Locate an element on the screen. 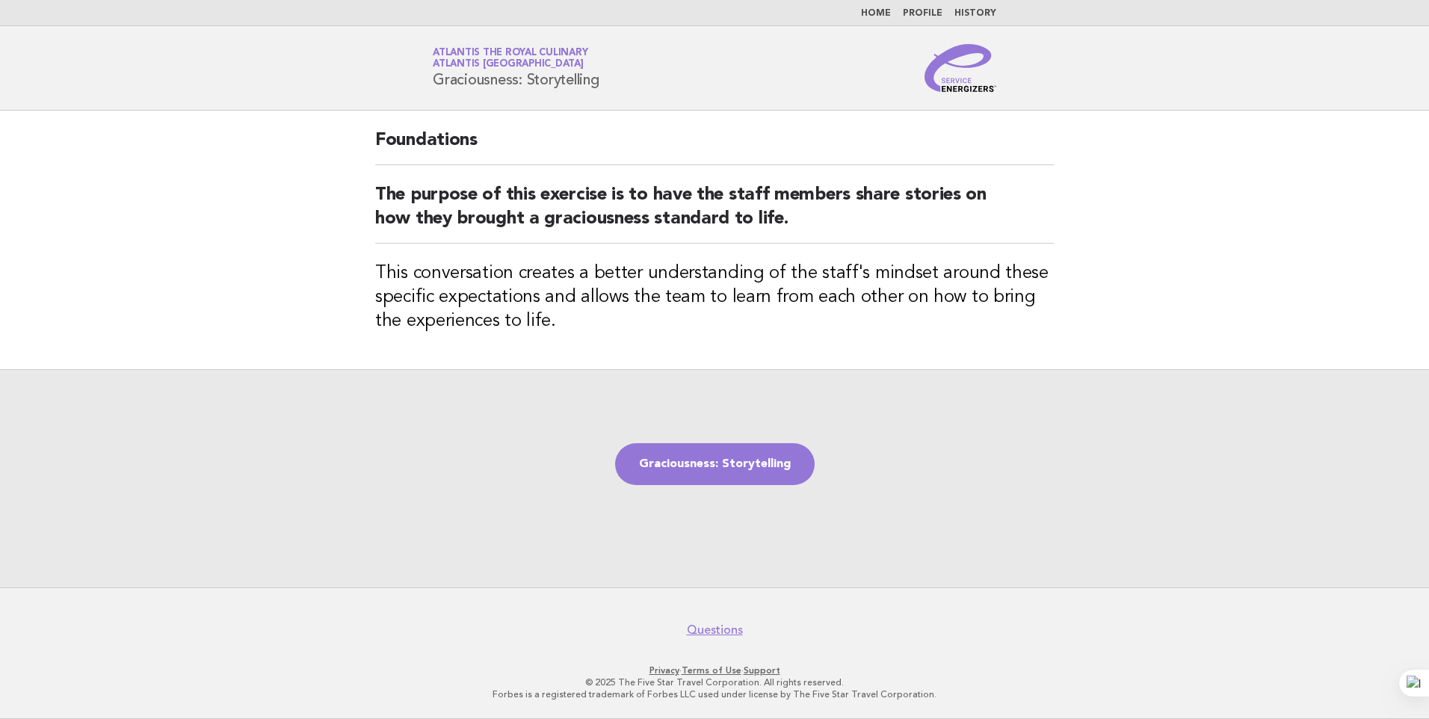 This screenshot has height=719, width=1429. h2: The purpose of this exercise is to have the staff members share stories on how they brought a gra... is located at coordinates (715, 213).